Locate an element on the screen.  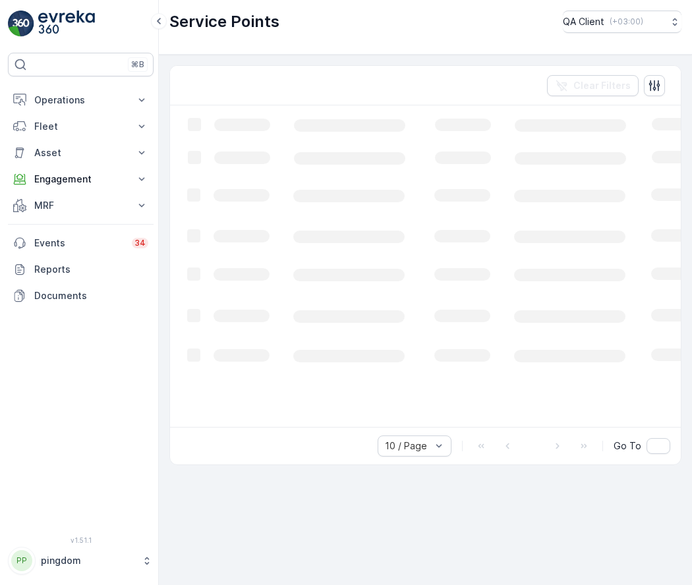
p: QA Client is located at coordinates (583, 22).